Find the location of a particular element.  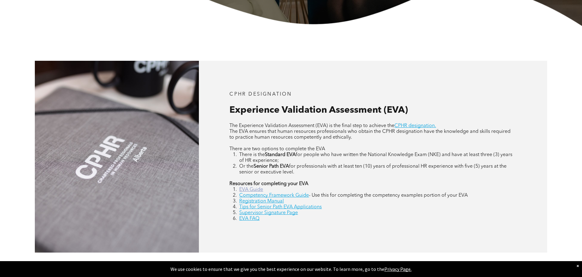

strong: Senior Path EVA is located at coordinates (271, 166).